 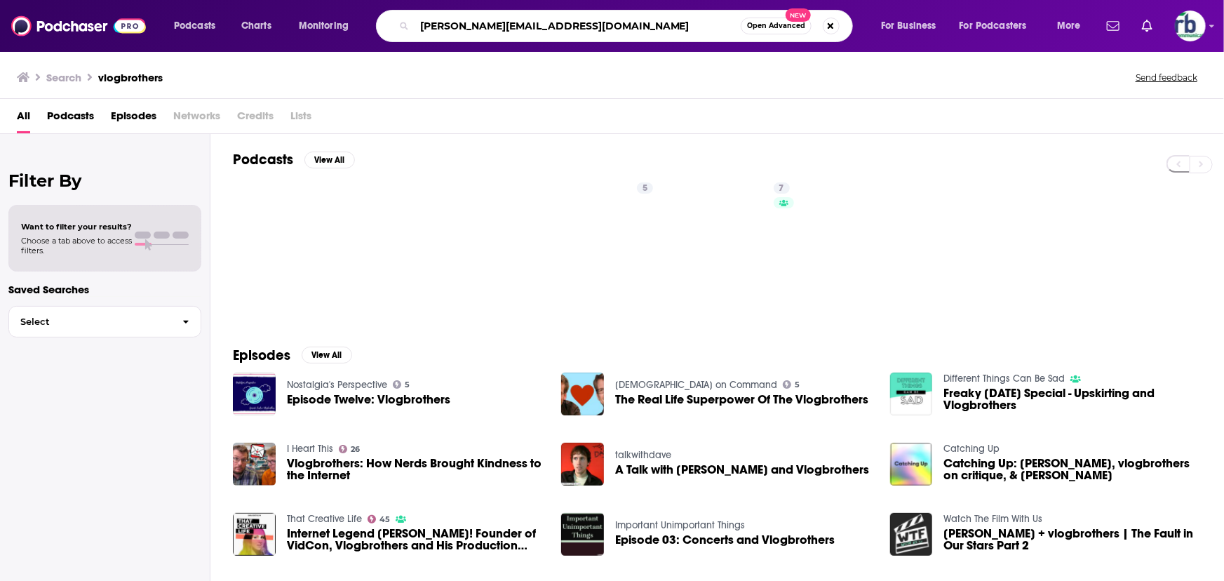 I want to click on img: User Profile, so click(x=1190, y=26).